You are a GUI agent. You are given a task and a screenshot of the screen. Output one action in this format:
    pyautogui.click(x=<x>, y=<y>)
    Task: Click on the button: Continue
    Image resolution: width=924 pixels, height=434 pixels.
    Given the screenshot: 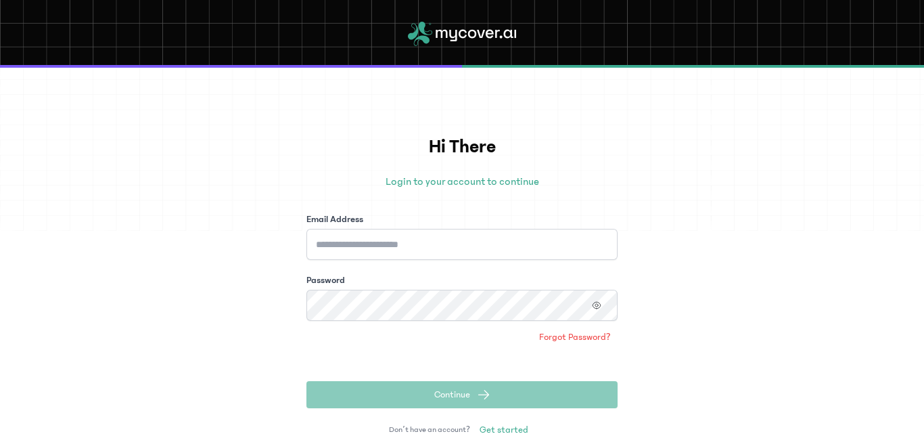 What is the action you would take?
    pyautogui.click(x=462, y=395)
    